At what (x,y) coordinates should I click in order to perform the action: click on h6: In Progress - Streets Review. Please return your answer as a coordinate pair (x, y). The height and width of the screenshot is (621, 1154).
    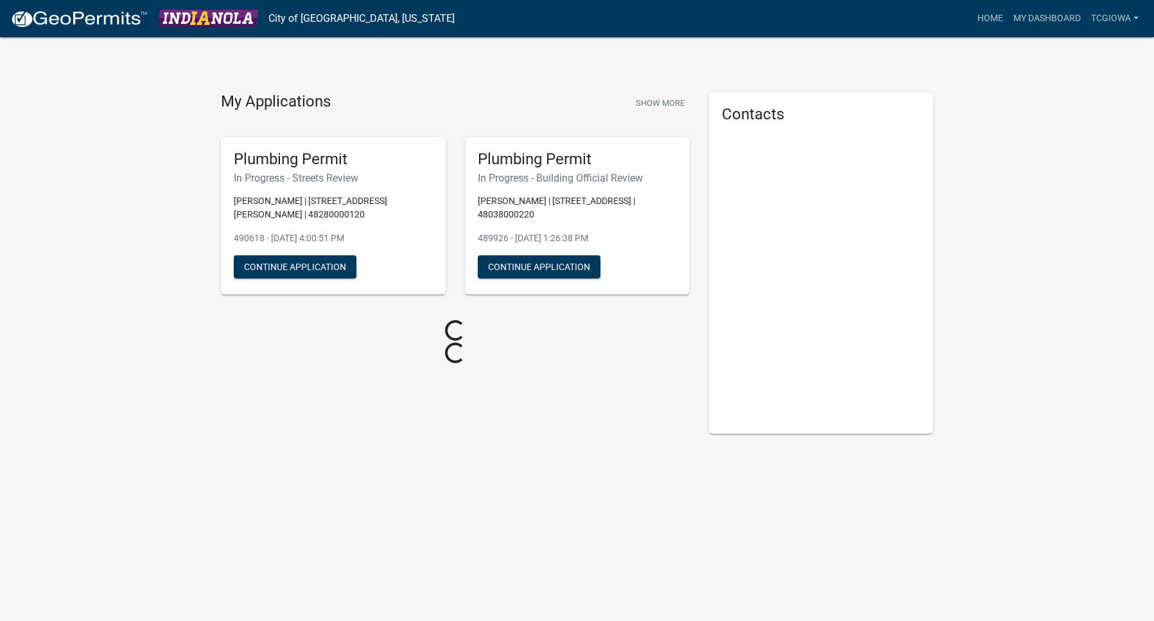
    Looking at the image, I should click on (333, 178).